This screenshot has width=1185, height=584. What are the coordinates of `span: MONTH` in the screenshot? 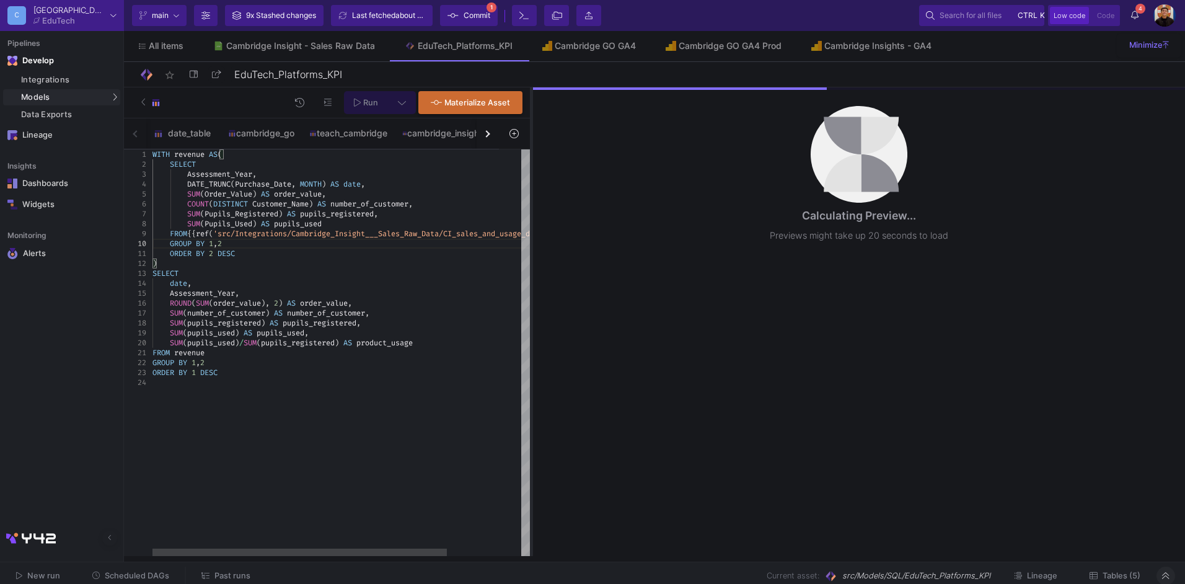 It's located at (311, 184).